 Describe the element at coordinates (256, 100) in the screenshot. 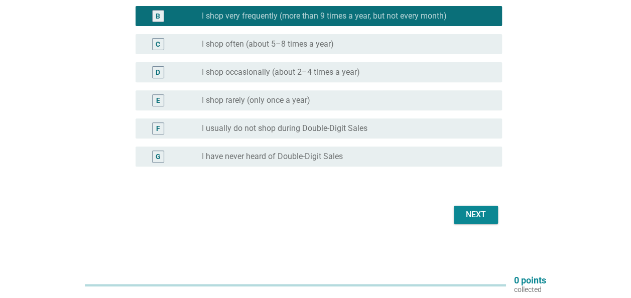

I see `label: I shop rarely (only once a year)` at that location.